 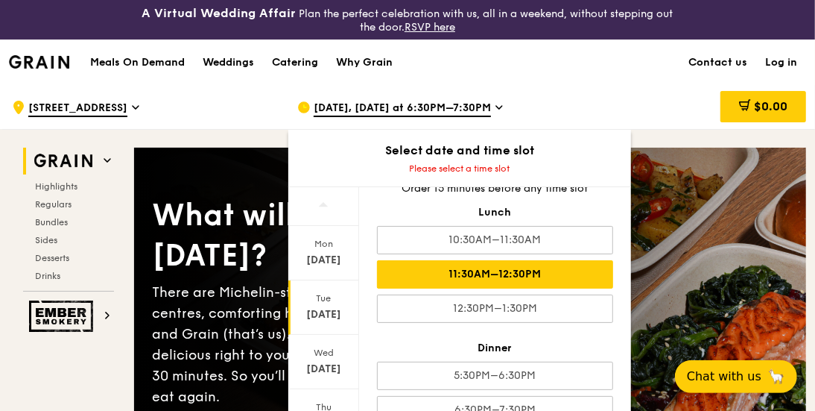 I want to click on div: Why Grain, so click(x=364, y=63).